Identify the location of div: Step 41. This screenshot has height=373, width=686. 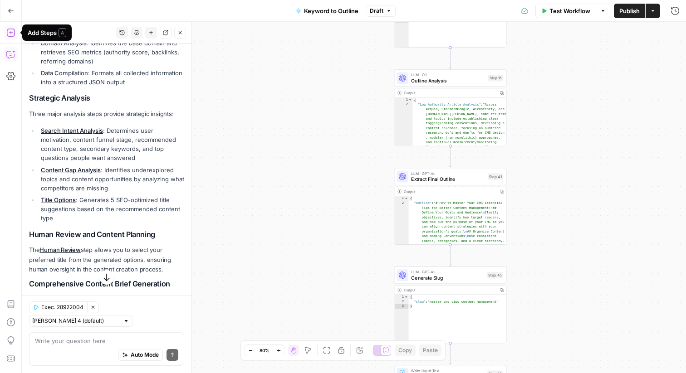
(495, 177).